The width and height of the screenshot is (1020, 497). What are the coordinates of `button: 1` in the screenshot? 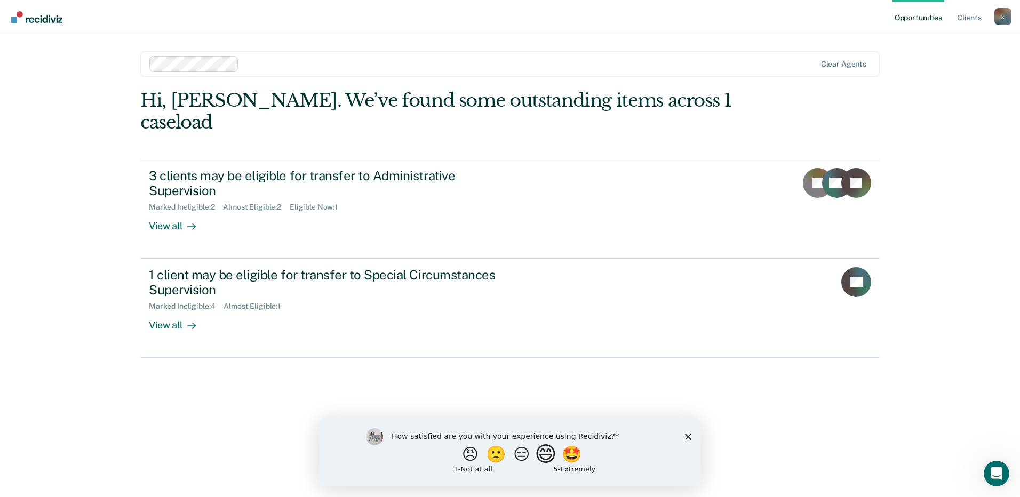 It's located at (152, 37).